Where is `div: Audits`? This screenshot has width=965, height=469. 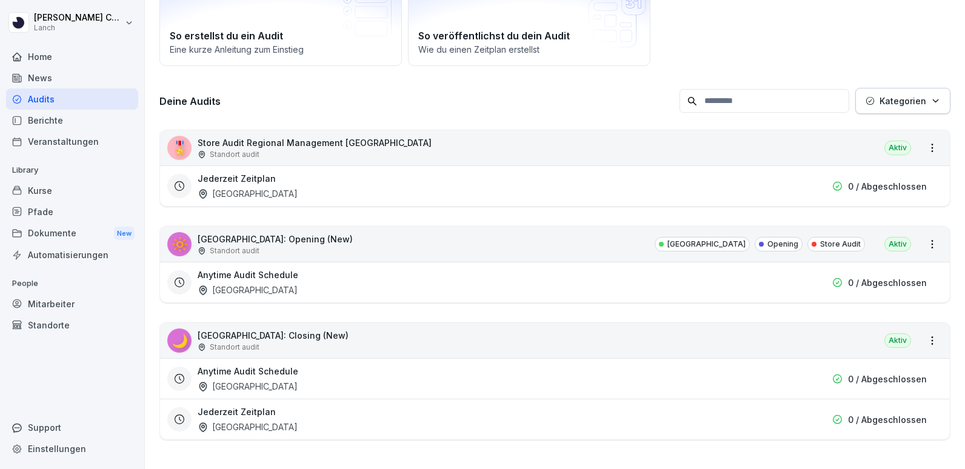
div: Audits is located at coordinates (72, 99).